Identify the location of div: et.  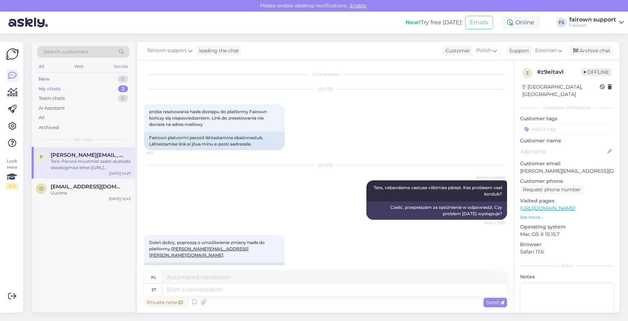
(154, 290).